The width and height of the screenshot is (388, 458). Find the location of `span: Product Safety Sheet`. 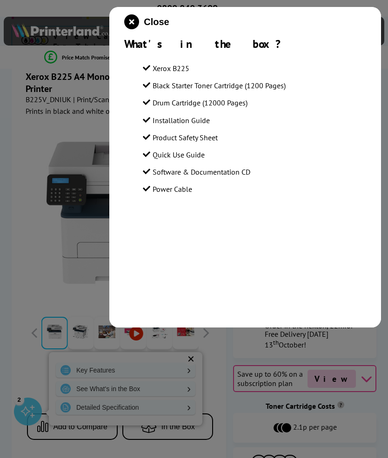

span: Product Safety Sheet is located at coordinates (185, 138).